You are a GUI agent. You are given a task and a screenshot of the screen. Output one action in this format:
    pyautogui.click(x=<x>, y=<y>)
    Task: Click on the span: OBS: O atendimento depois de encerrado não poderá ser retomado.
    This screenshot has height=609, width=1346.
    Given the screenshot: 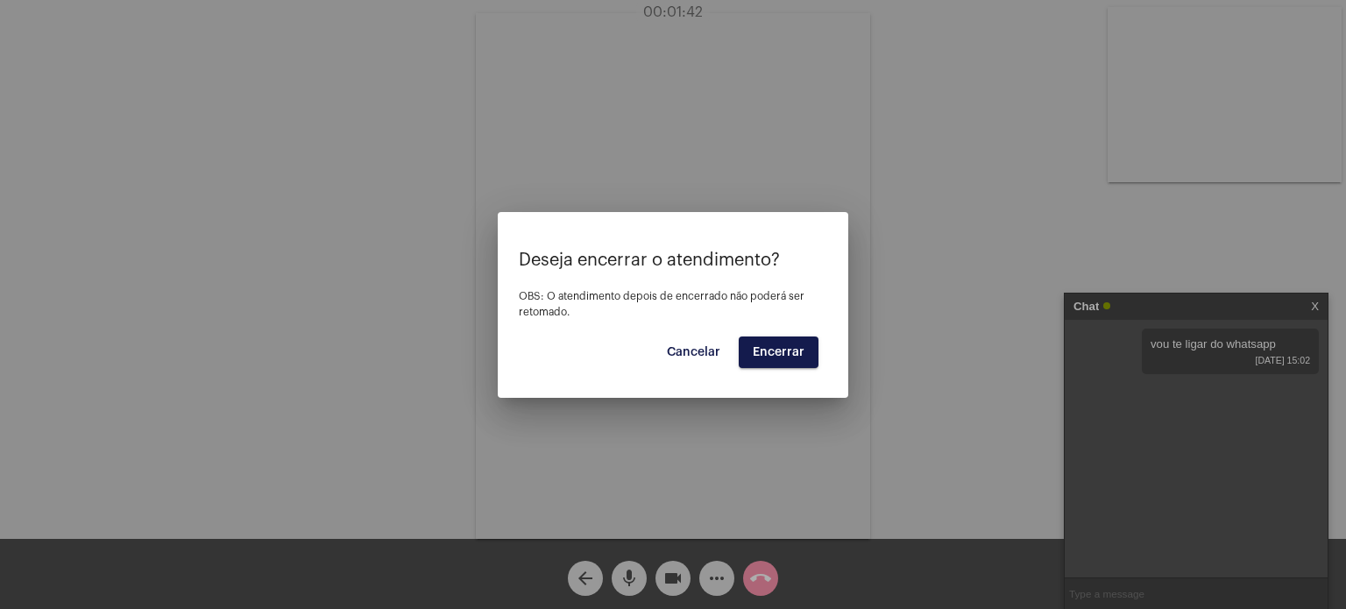 What is the action you would take?
    pyautogui.click(x=662, y=304)
    